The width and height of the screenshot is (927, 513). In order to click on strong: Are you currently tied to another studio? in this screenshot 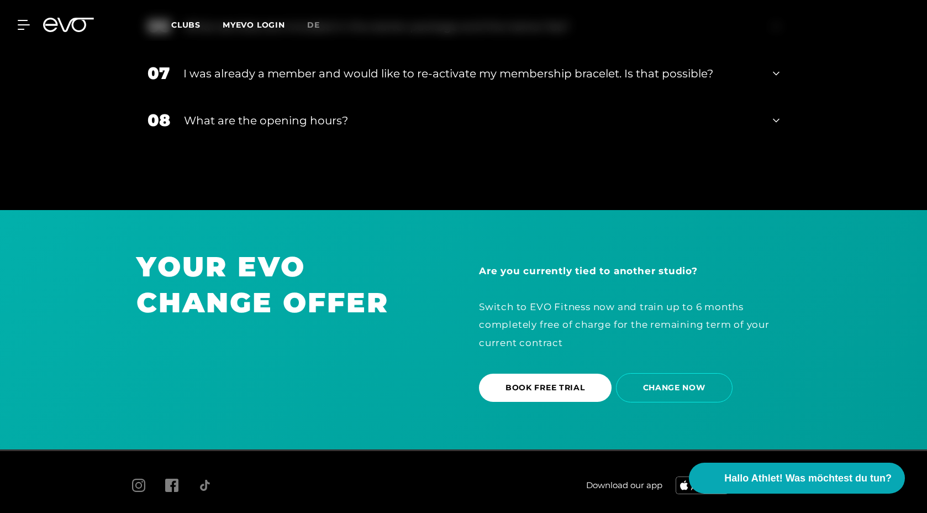, I will do `click(588, 271)`.